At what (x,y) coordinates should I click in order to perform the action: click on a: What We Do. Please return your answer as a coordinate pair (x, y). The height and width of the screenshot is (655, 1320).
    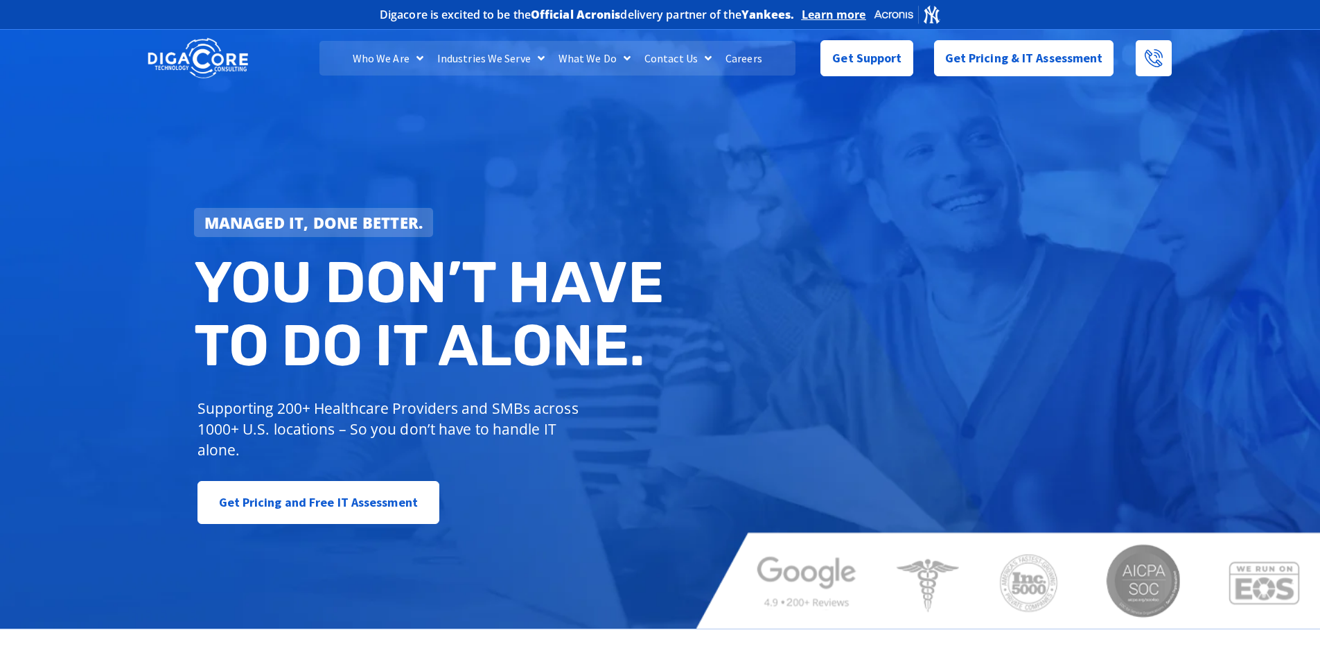
    Looking at the image, I should click on (595, 58).